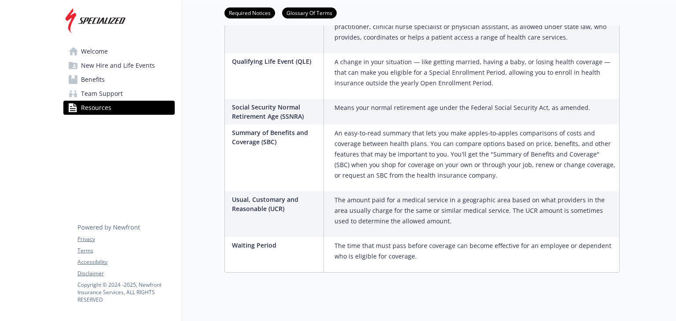 Image resolution: width=676 pixels, height=321 pixels. Describe the element at coordinates (310, 12) in the screenshot. I see `a: Glossary Of Terms` at that location.